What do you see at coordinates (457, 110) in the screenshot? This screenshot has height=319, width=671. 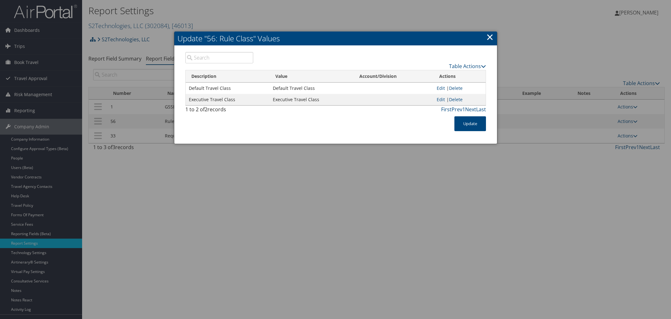 I see `a: Prev` at bounding box center [457, 110].